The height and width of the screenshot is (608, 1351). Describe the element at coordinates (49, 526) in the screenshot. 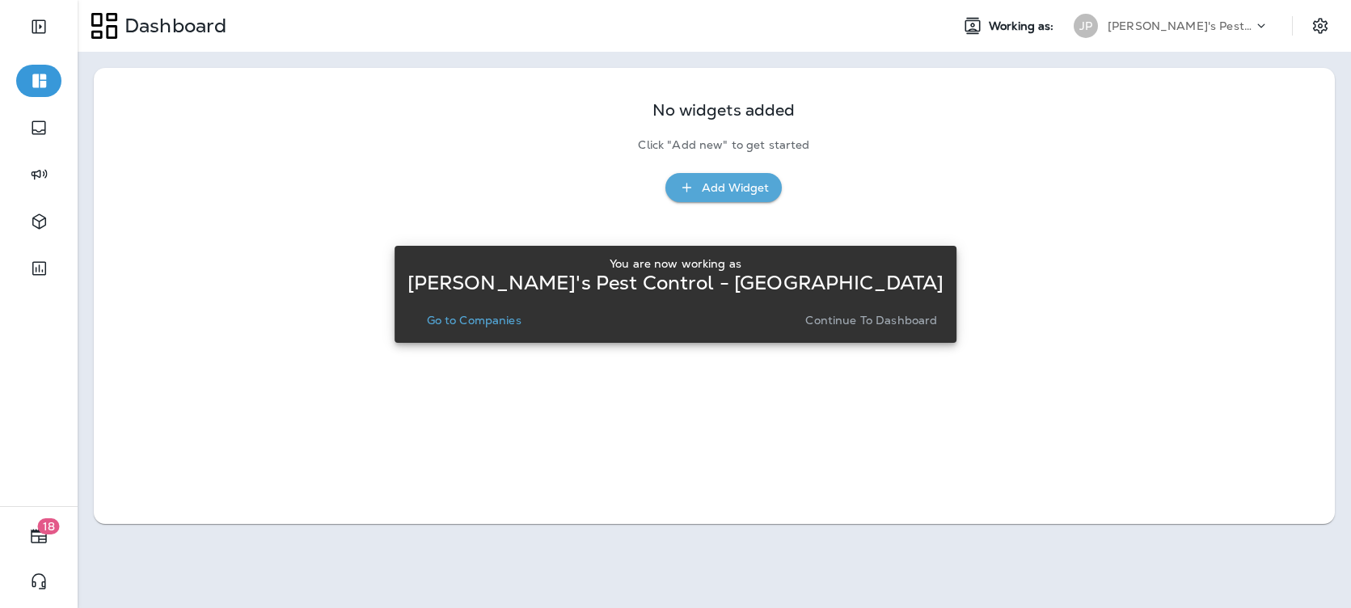

I see `span: 18` at that location.